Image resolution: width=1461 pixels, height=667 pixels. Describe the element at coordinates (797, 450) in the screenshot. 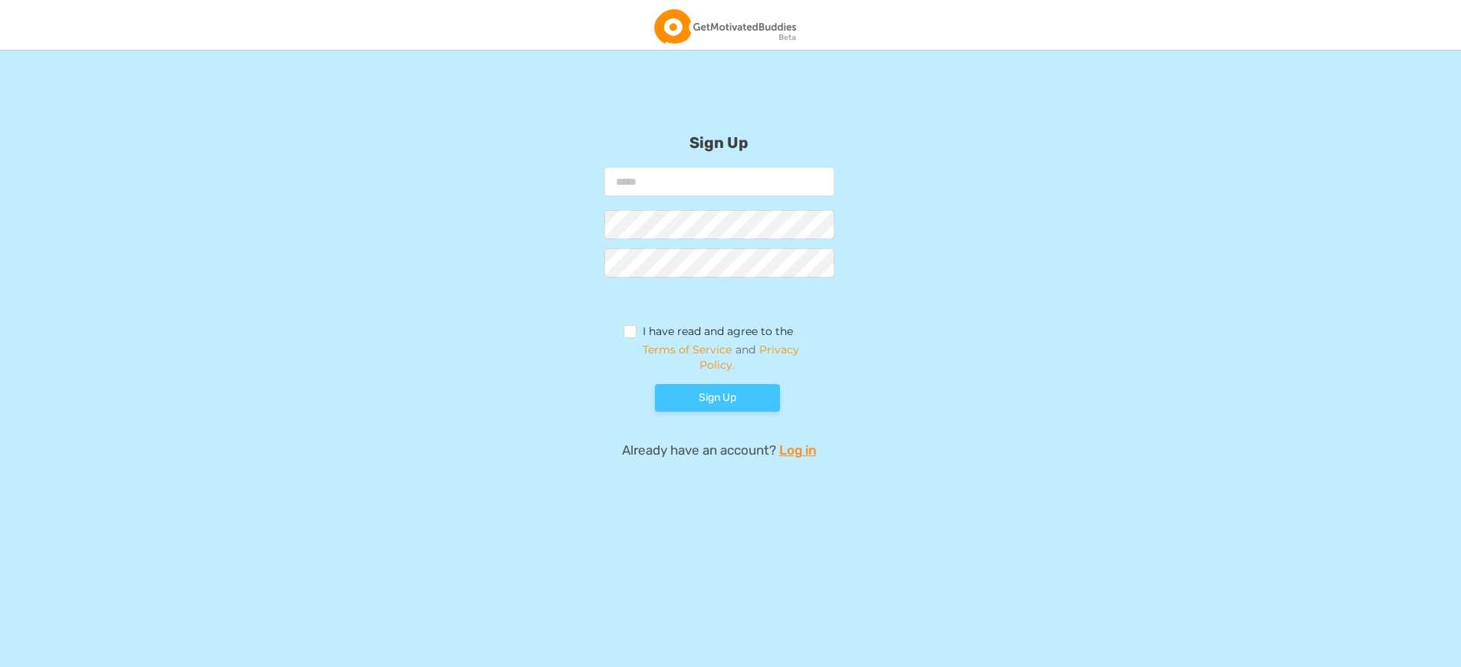

I see `a: Log in` at that location.